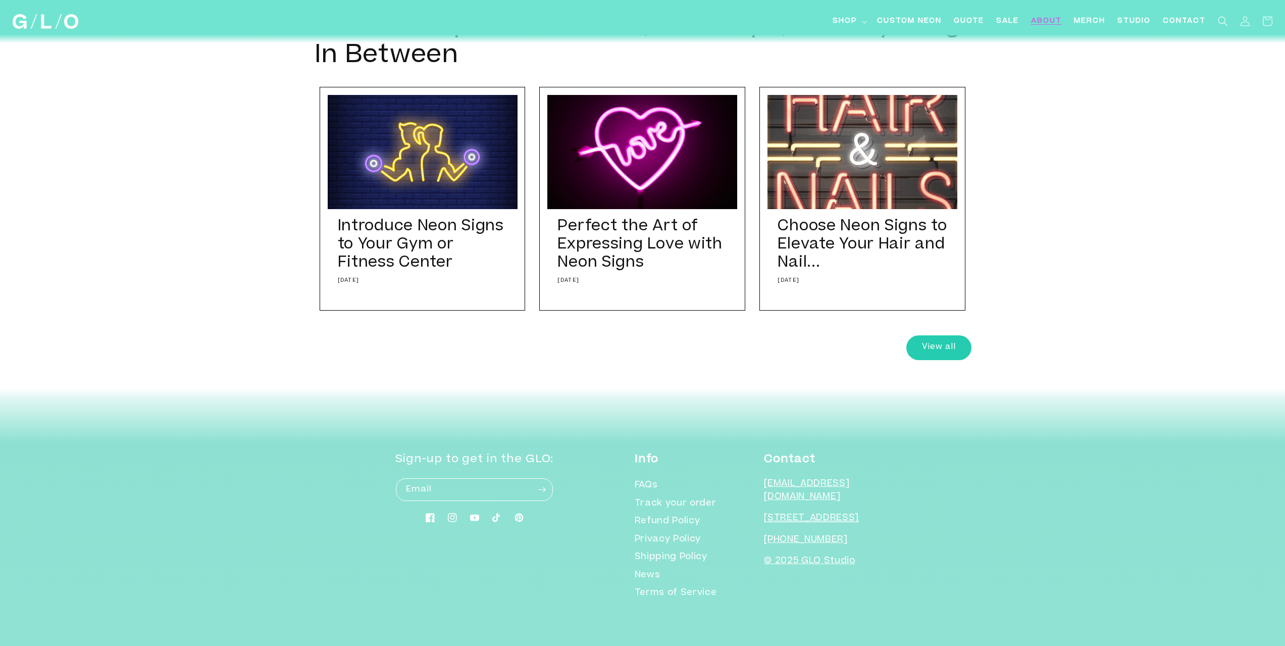 This screenshot has height=646, width=1285. I want to click on span: Quote, so click(969, 21).